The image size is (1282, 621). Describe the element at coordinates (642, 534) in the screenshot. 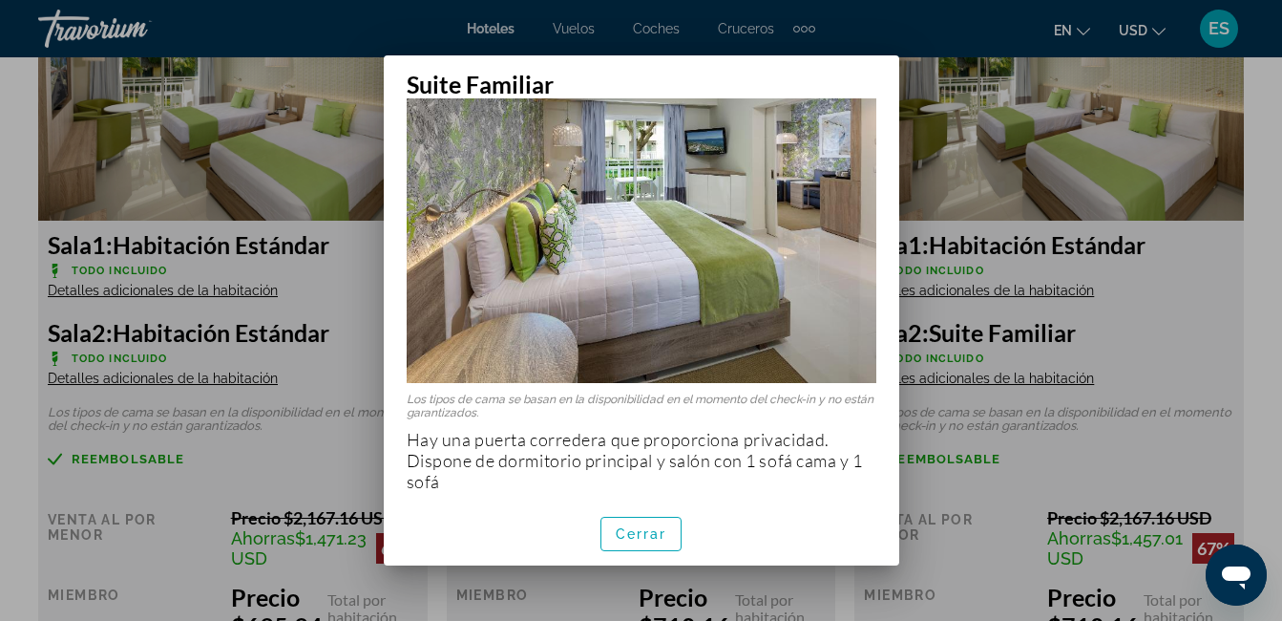

I see `button: Cerrar` at that location.